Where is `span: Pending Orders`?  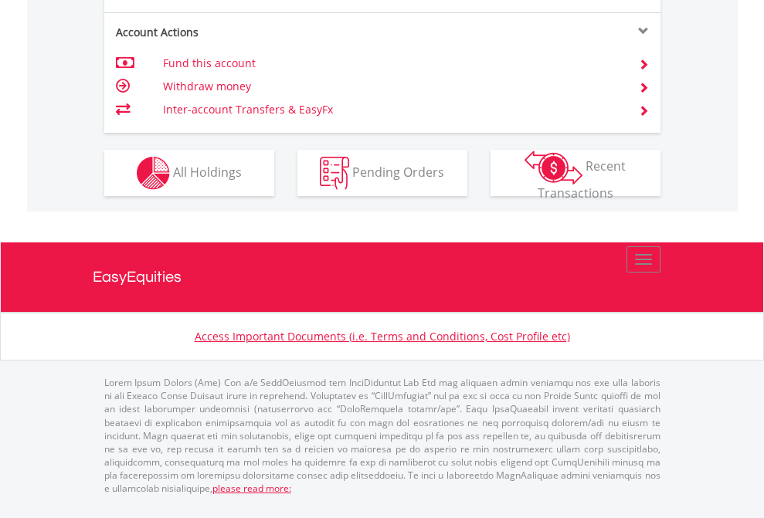
span: Pending Orders is located at coordinates (398, 171).